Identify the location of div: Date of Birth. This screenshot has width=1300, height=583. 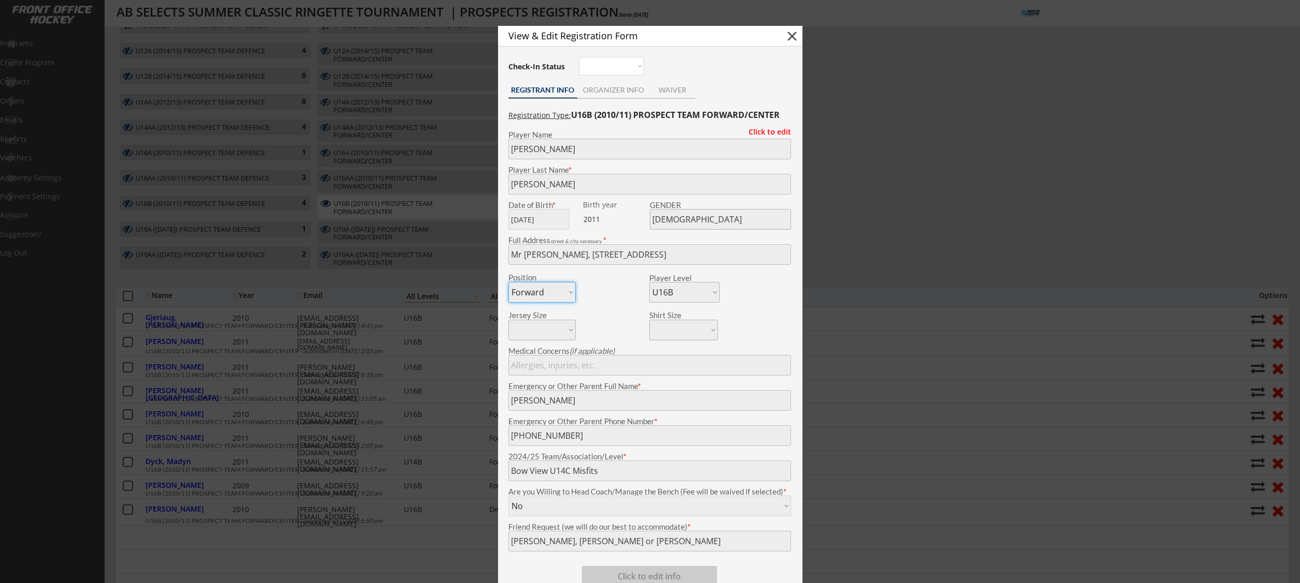
(542, 205).